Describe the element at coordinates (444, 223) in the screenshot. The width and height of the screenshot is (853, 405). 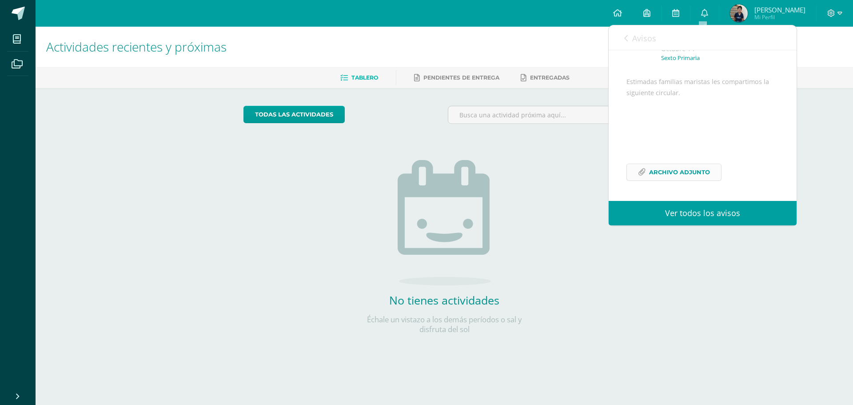
I see `img: no_activities.png` at that location.